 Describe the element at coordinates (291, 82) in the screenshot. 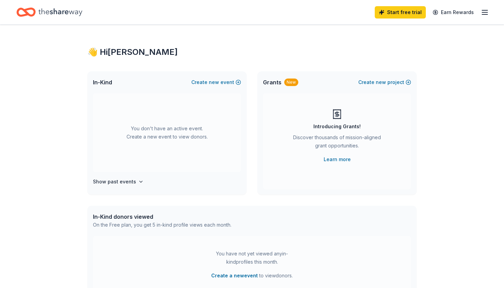

I see `div: New` at that location.